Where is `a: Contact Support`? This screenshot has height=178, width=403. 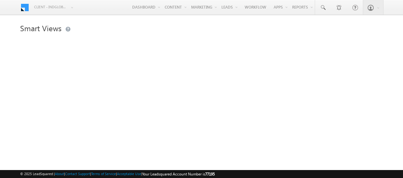
a: Contact Support is located at coordinates (77, 174).